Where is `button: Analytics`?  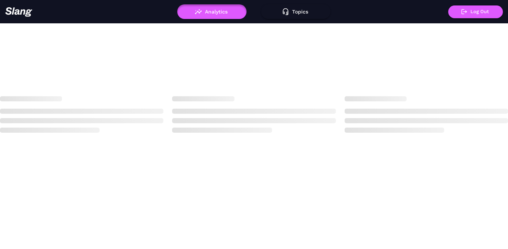 button: Analytics is located at coordinates (212, 12).